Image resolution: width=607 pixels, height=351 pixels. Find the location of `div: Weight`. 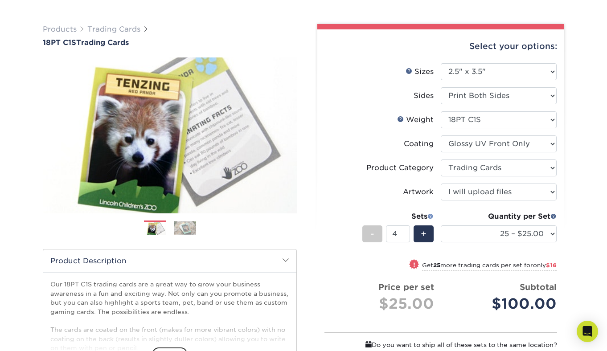

div: Weight is located at coordinates (415, 120).